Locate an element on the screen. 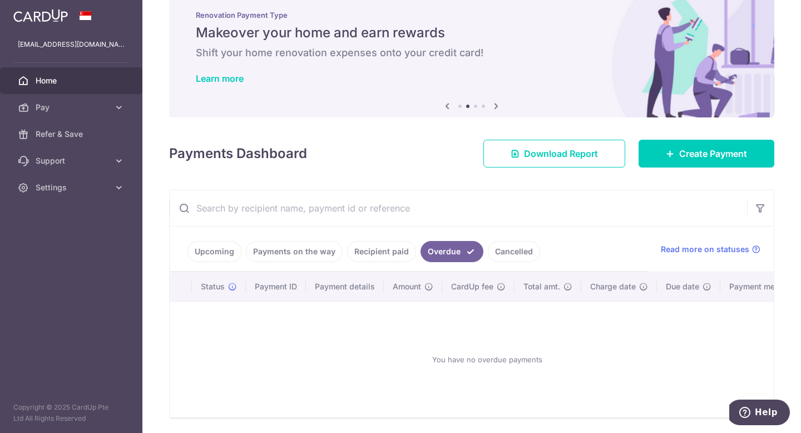  span: Read more on statuses is located at coordinates (705, 249).